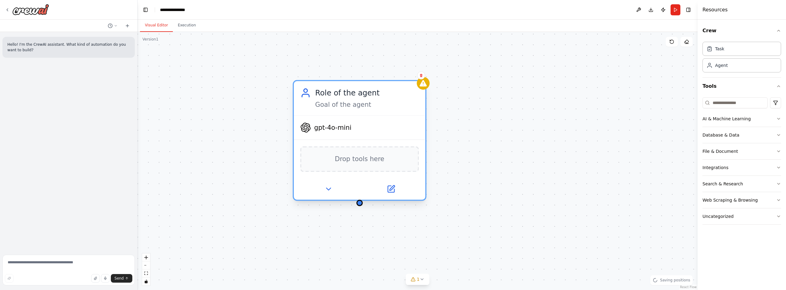 Image resolution: width=786 pixels, height=290 pixels. I want to click on button: Send, so click(122, 279).